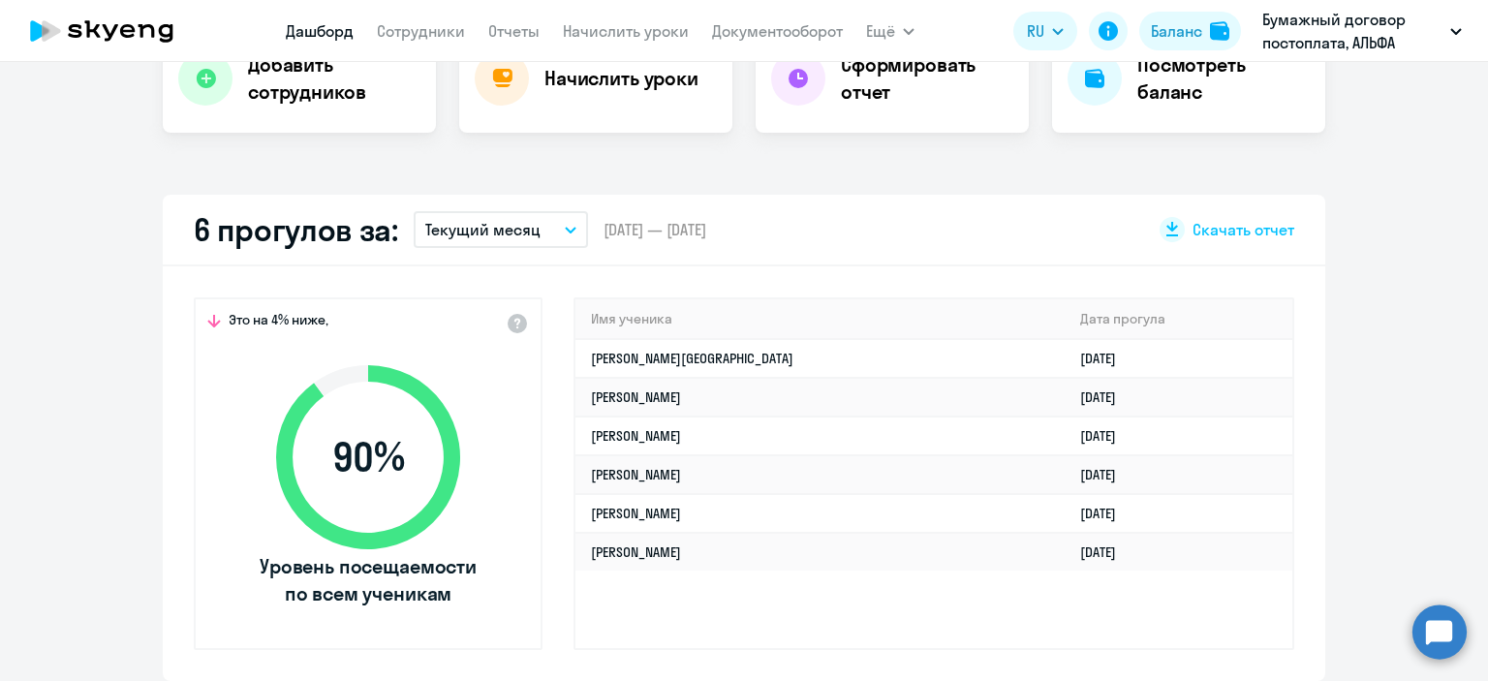  Describe the element at coordinates (777, 31) in the screenshot. I see `a: Документооборот` at that location.